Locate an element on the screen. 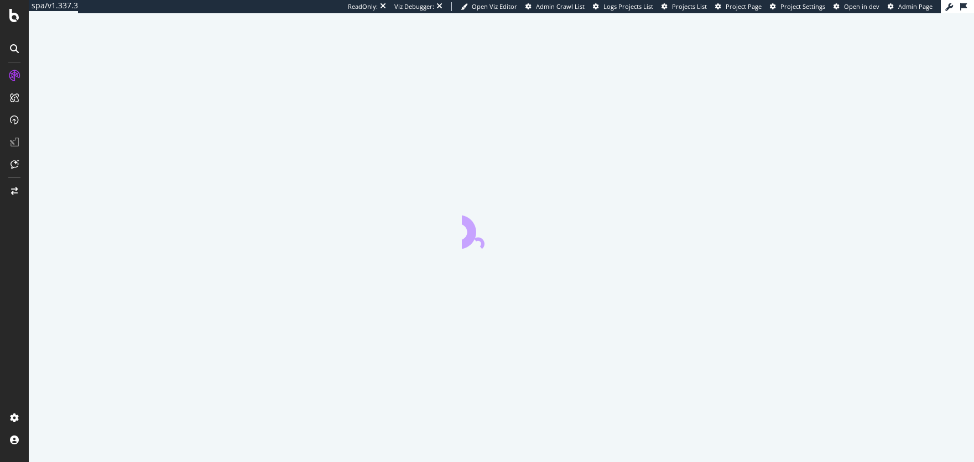  span: Admin Crawl List is located at coordinates (560, 6).